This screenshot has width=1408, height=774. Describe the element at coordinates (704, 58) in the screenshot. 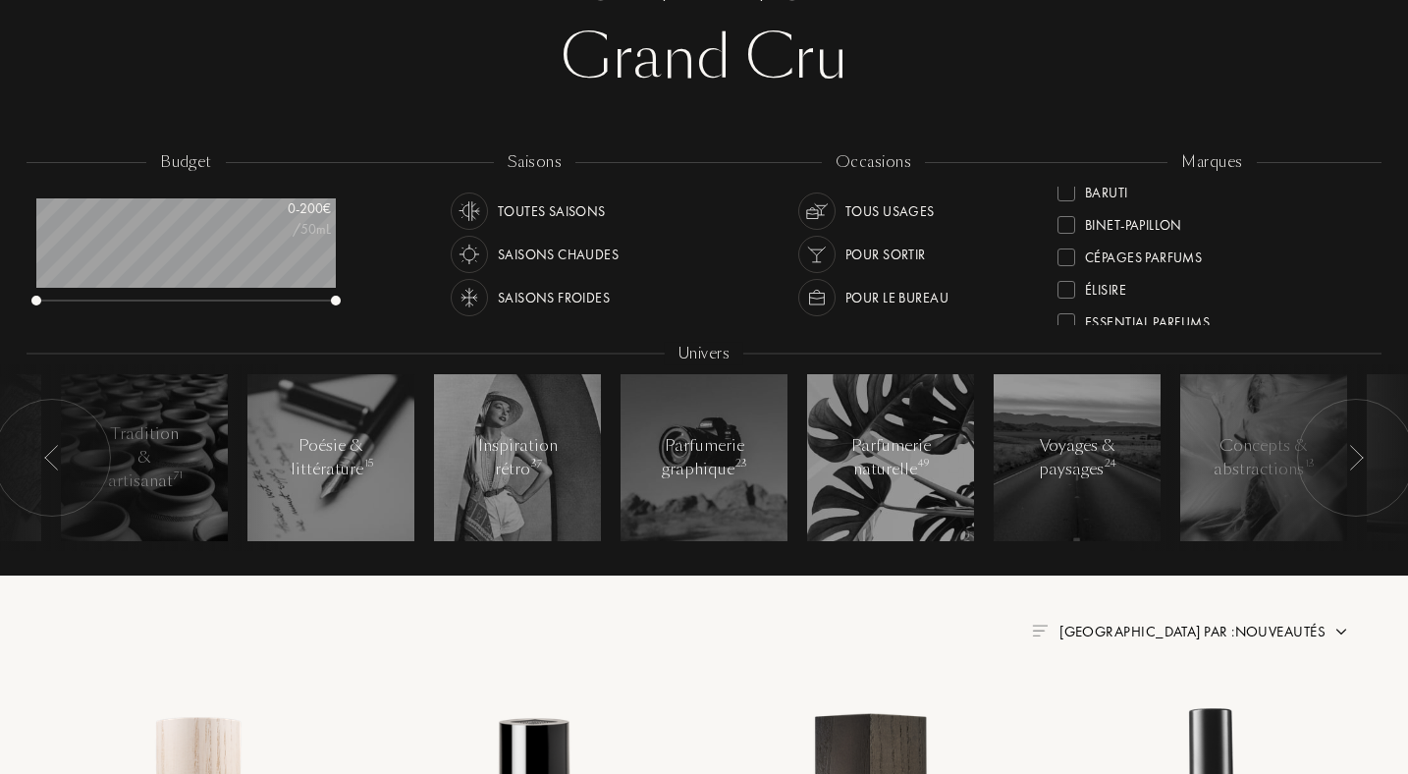

I see `div: Grand Cru` at that location.